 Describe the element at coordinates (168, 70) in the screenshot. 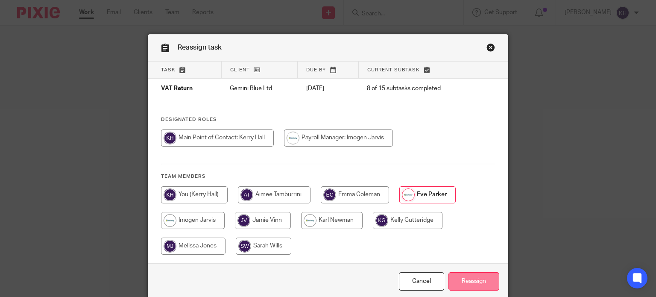

I see `span: Task` at that location.